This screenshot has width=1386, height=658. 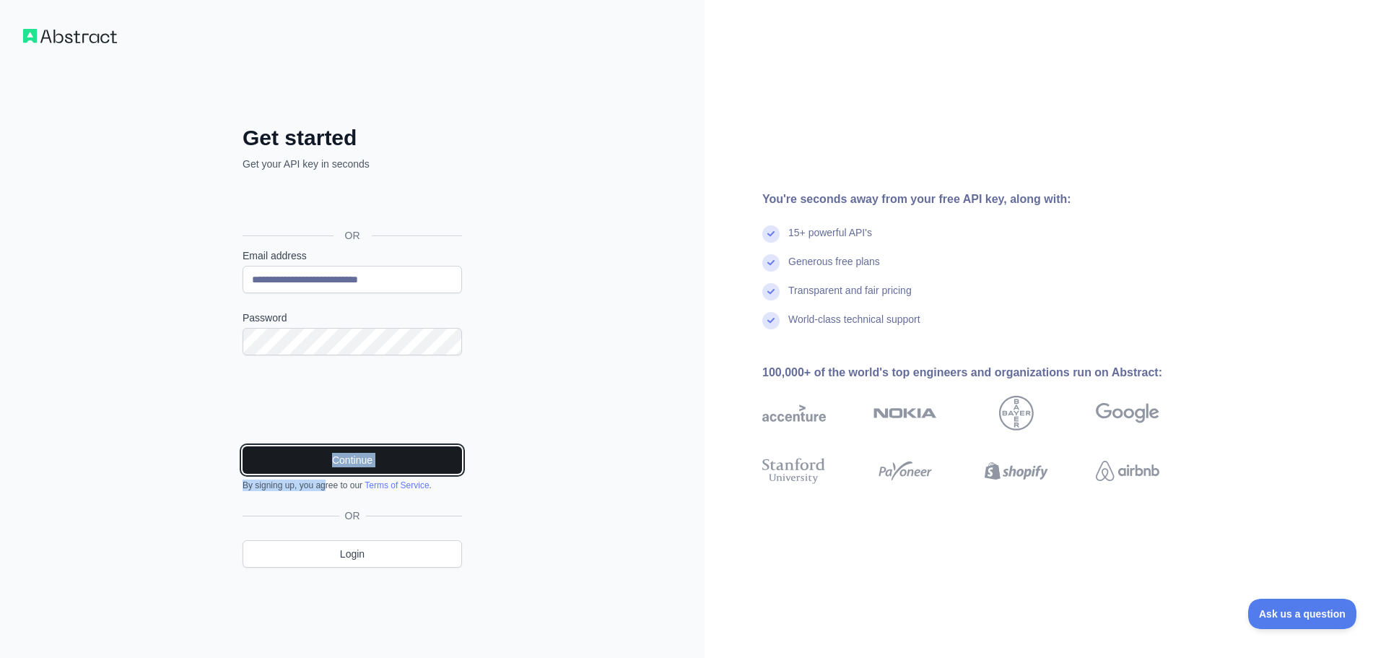 What do you see at coordinates (984, 373) in the screenshot?
I see `div: 100,000+ of the world's top engineers and organizations run on Abstract:` at bounding box center [984, 373].